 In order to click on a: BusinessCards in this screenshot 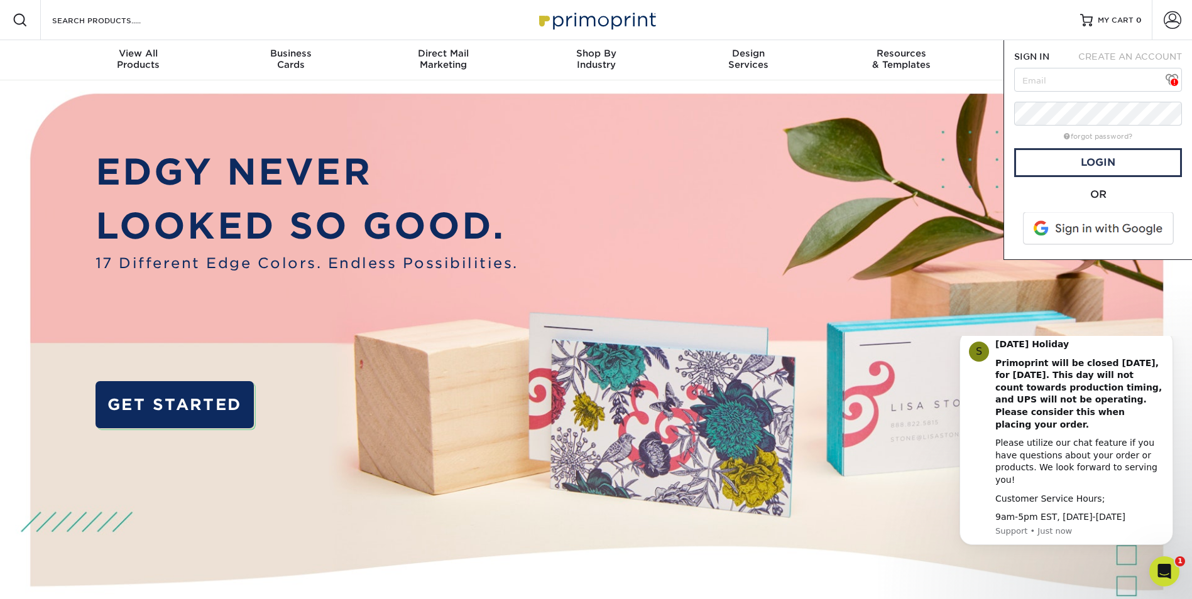, I will do `click(290, 60)`.